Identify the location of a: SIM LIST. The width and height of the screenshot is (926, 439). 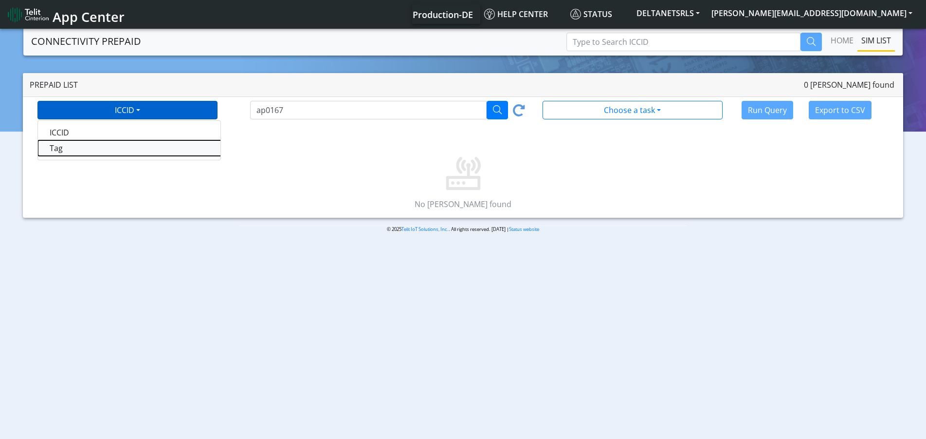
(876, 40).